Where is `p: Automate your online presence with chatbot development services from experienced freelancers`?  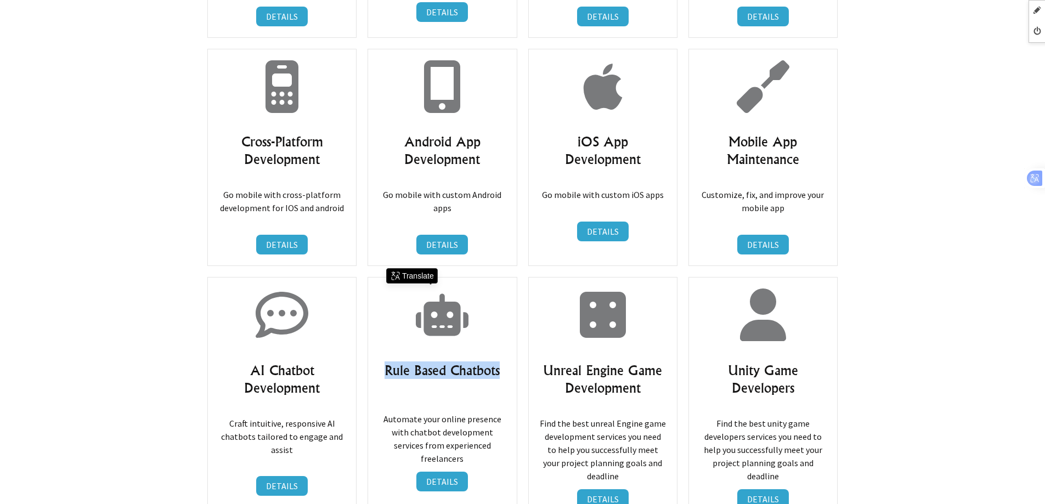 p: Automate your online presence with chatbot development services from experienced freelancers is located at coordinates (442, 426).